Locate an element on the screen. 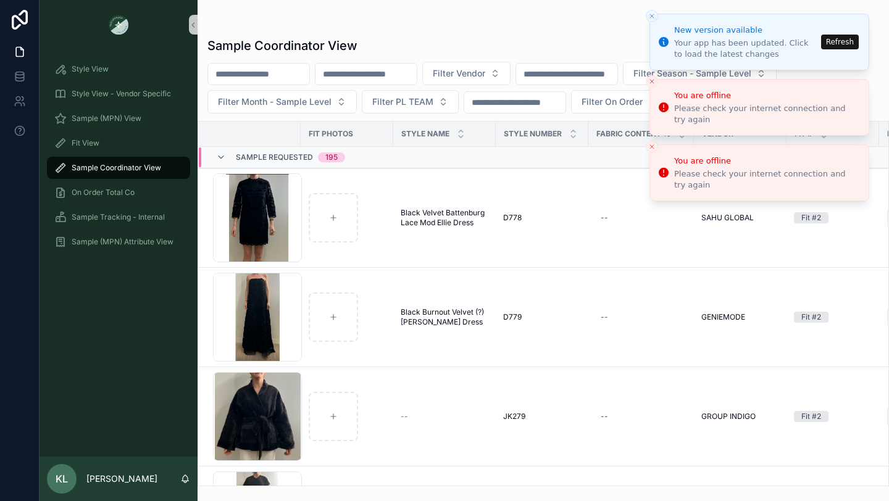 Image resolution: width=889 pixels, height=501 pixels. a: Sample Coordinator View is located at coordinates (119, 168).